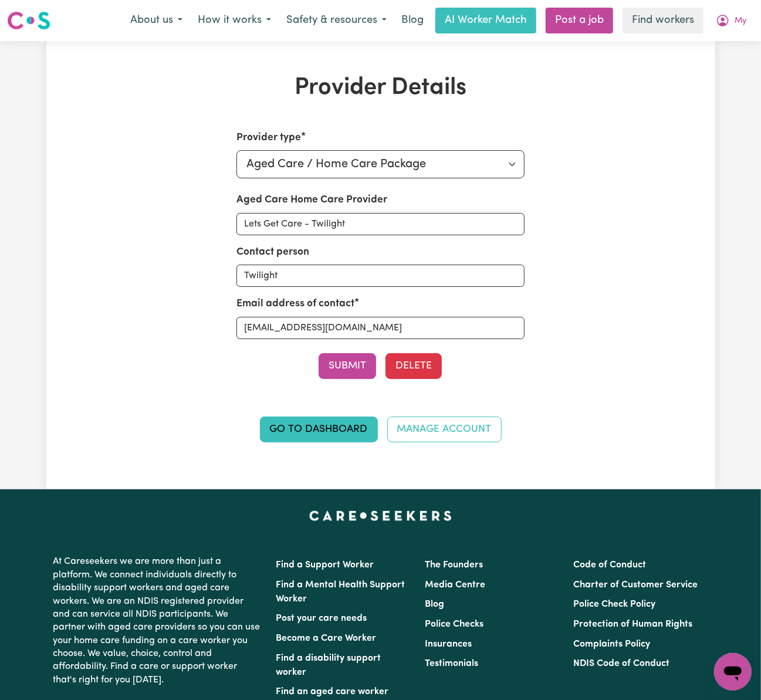 This screenshot has width=761, height=700. Describe the element at coordinates (621, 663) in the screenshot. I see `a: NDIS Code of Conduct` at that location.